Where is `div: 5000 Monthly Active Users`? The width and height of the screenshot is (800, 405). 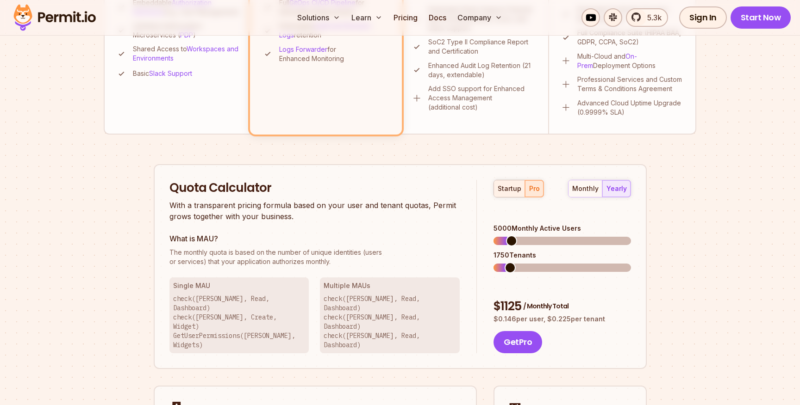 div: 5000 Monthly Active Users is located at coordinates (562, 229).